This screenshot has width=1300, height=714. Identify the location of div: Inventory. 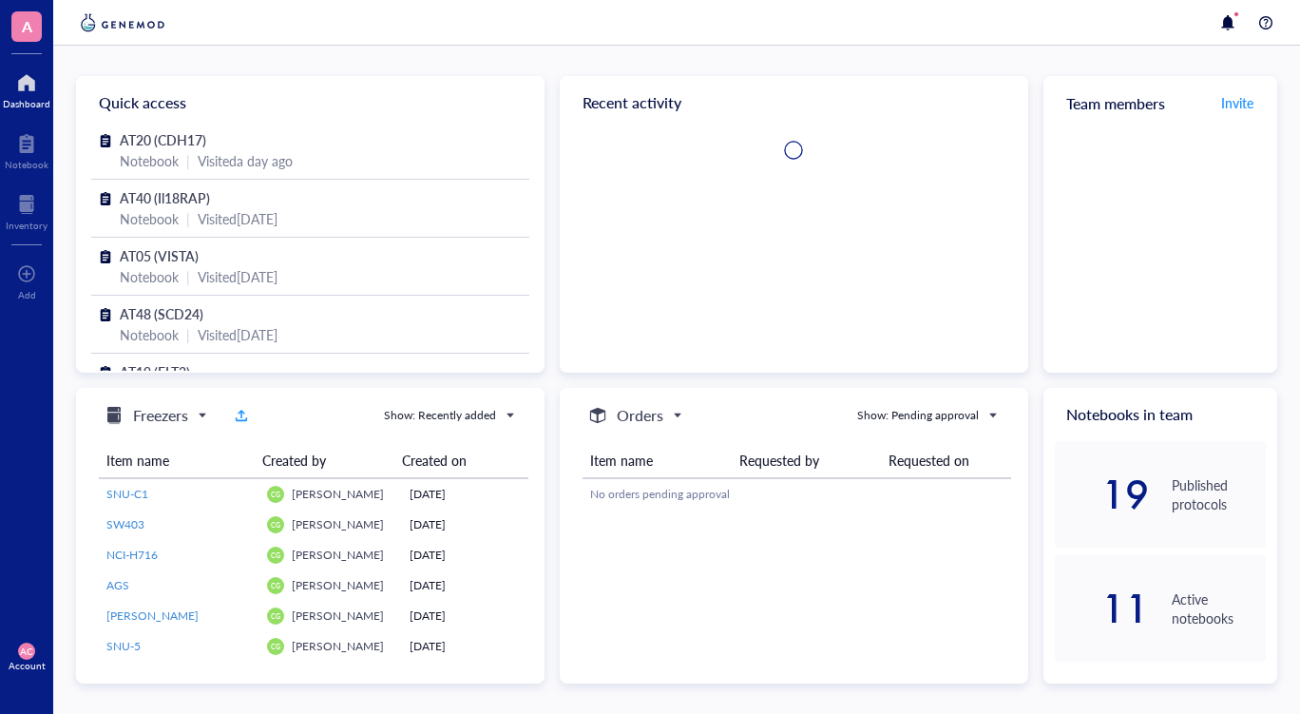
(27, 225).